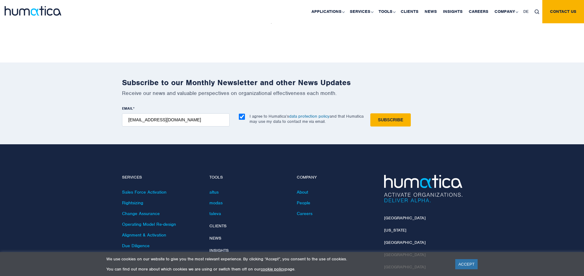 This screenshot has height=276, width=584. Describe the element at coordinates (33, 11) in the screenshot. I see `img: logo` at that location.